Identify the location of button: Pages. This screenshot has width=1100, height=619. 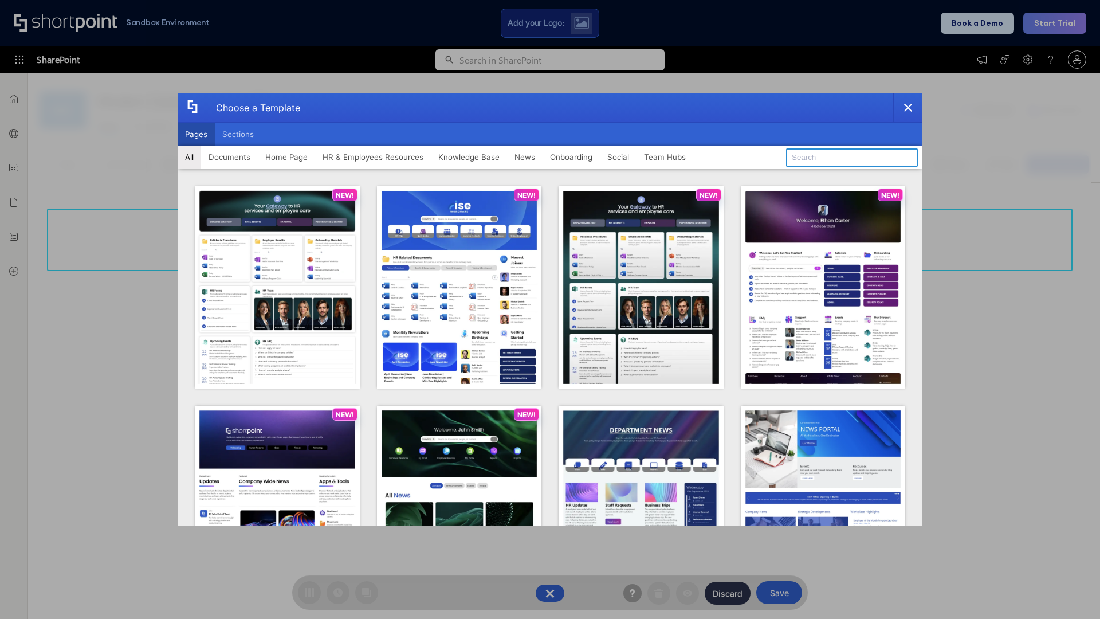
(196, 134).